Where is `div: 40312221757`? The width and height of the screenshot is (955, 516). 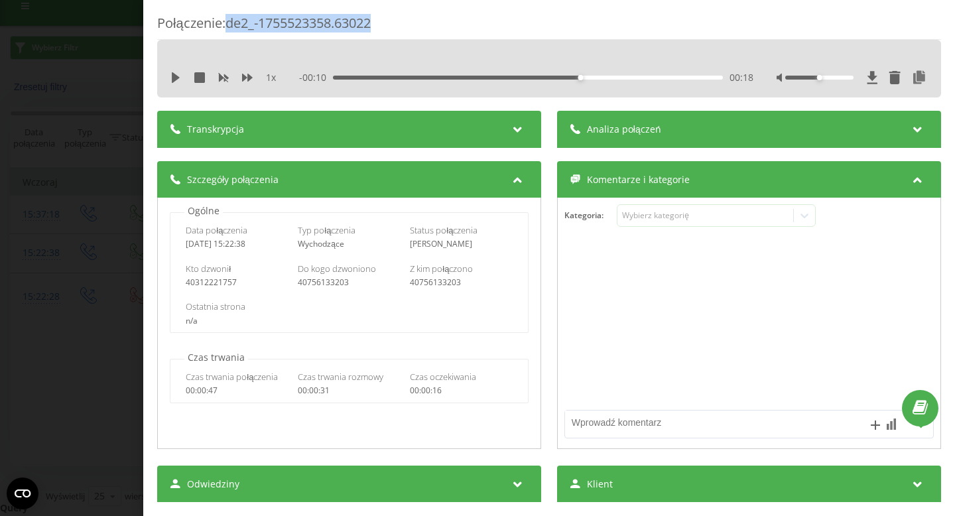 div: 40312221757 is located at coordinates (237, 283).